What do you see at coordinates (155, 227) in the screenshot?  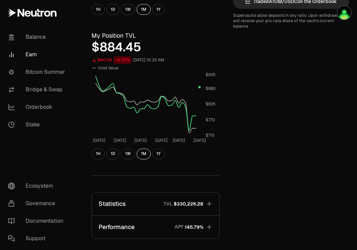 I see `button: PerformanceAPY` at bounding box center [155, 227].